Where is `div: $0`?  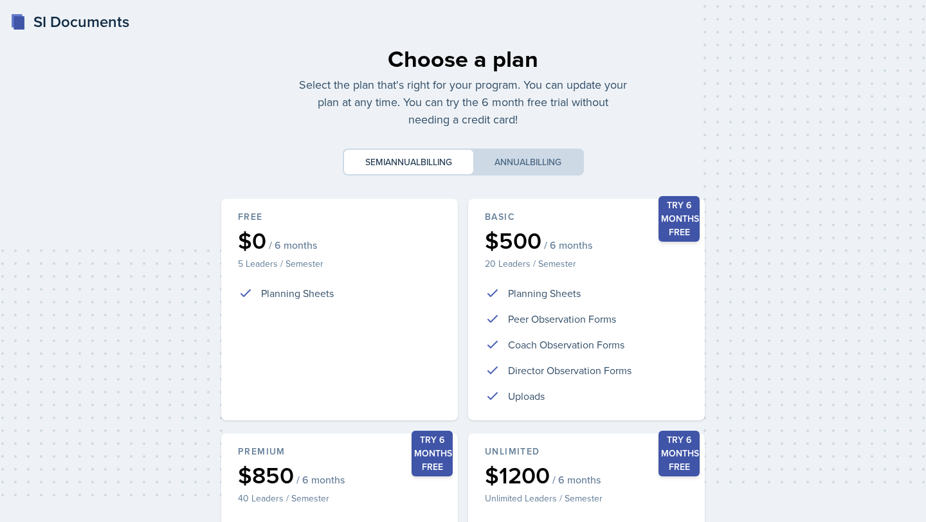
div: $0 is located at coordinates (340, 241).